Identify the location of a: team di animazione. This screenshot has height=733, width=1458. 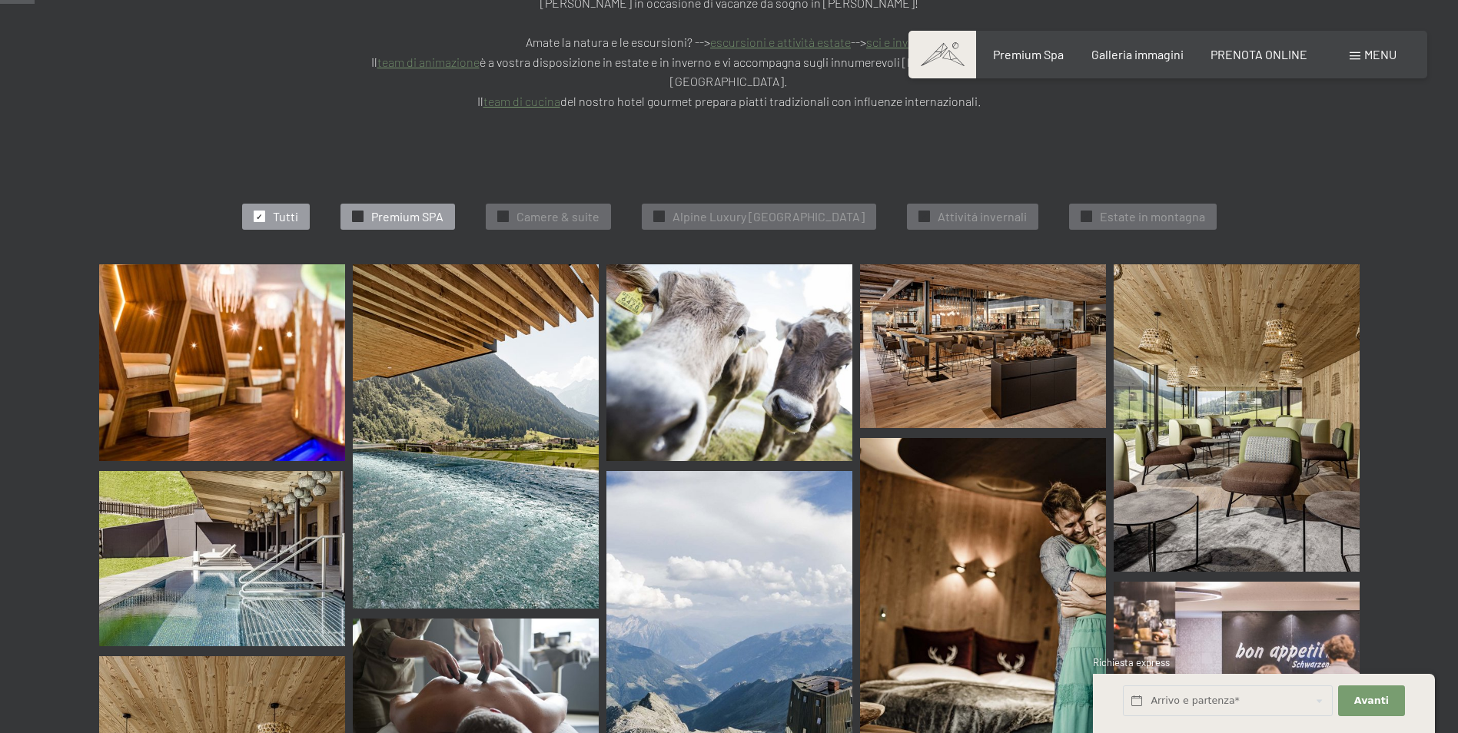
(428, 61).